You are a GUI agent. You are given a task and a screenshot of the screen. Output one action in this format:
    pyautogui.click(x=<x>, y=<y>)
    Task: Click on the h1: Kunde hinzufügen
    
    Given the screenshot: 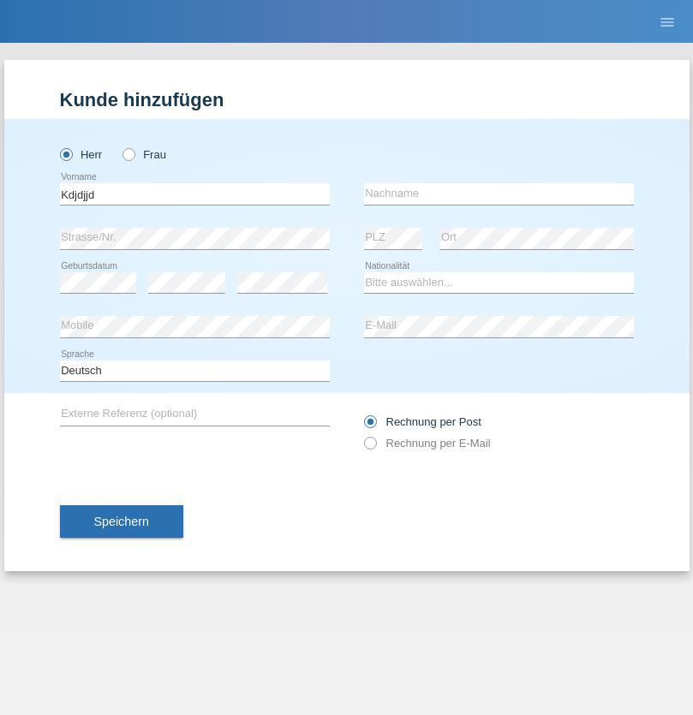 What is the action you would take?
    pyautogui.click(x=347, y=99)
    